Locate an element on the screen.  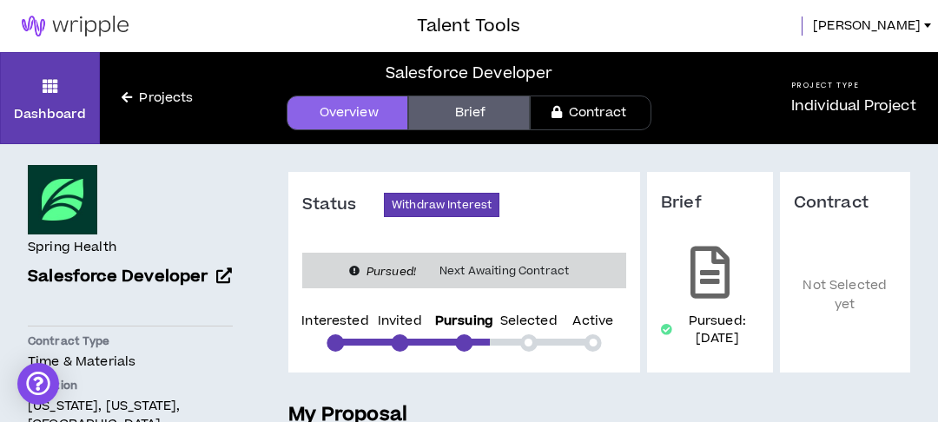
p: Individual Project is located at coordinates (854, 106).